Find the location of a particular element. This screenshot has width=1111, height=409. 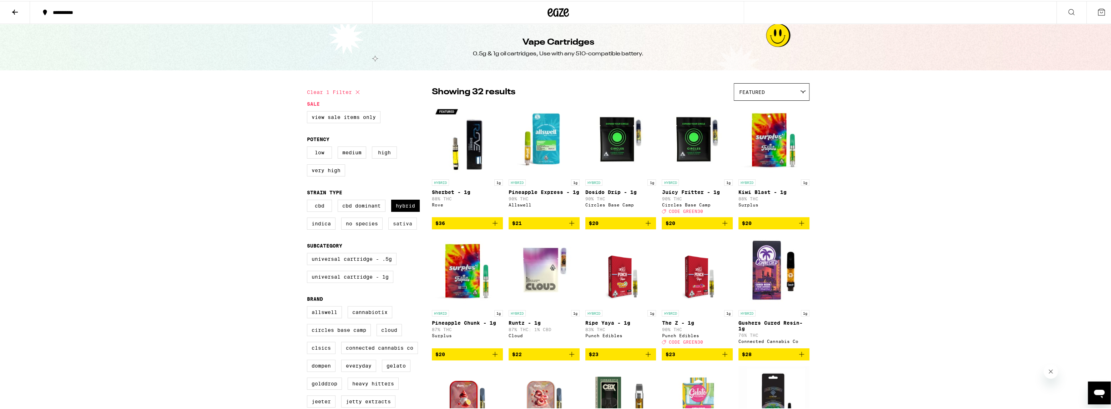

p: 83% THC is located at coordinates (621, 328).